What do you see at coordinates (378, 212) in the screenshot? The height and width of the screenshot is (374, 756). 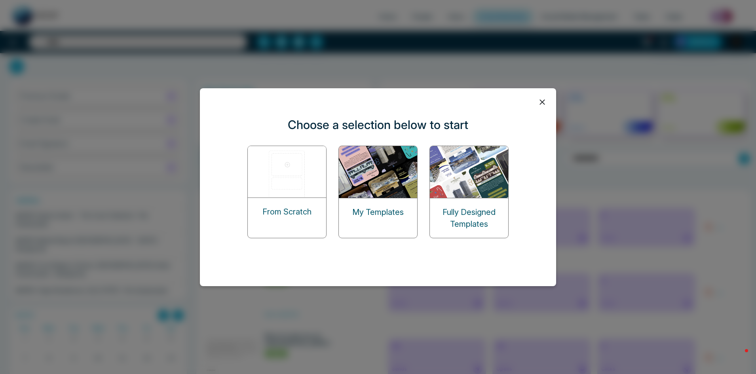 I see `p: My Templates` at bounding box center [378, 212].